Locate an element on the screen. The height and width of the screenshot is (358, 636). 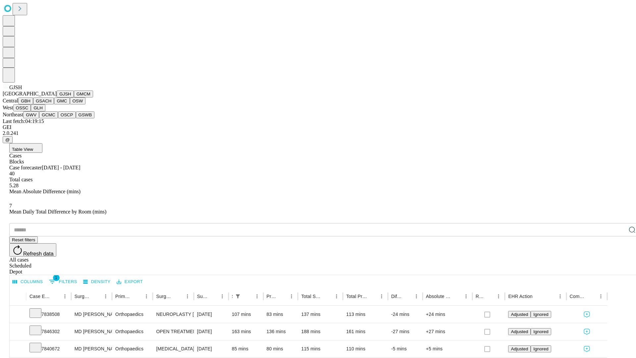
div: -27 mins is located at coordinates (405, 331).